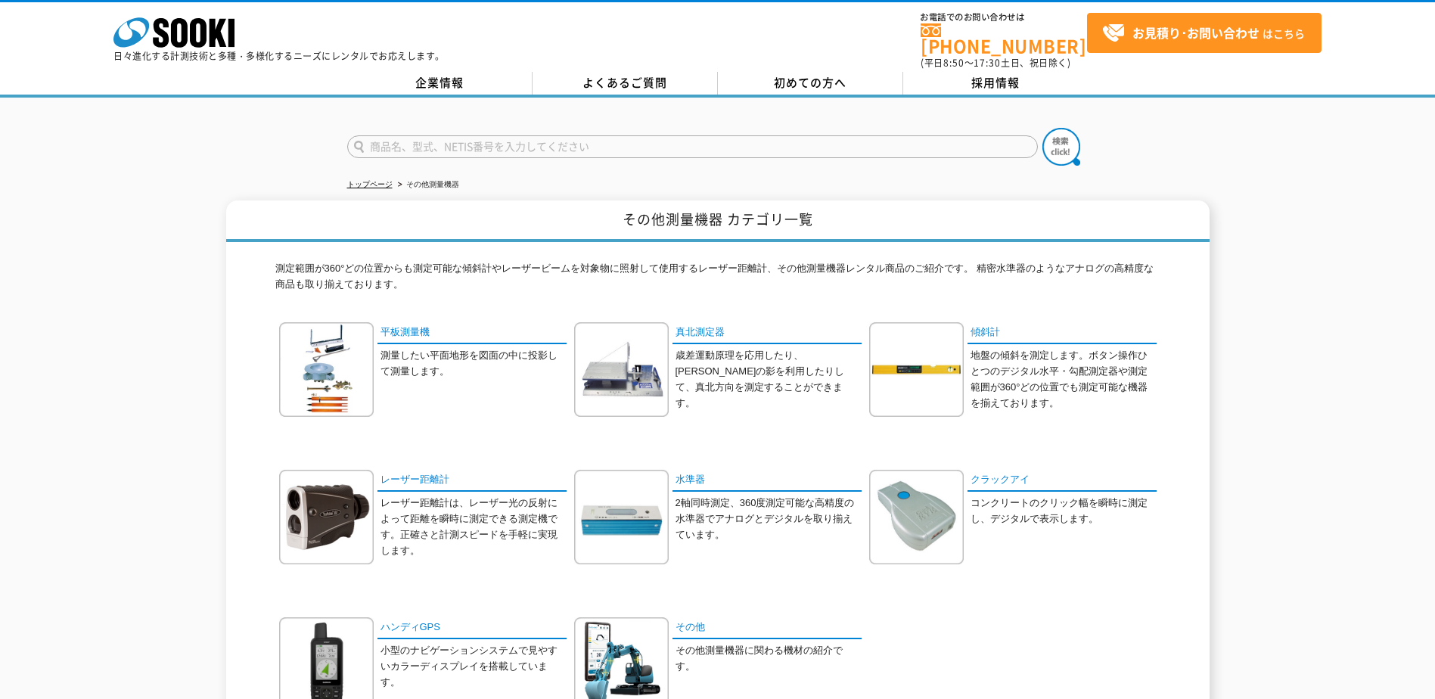 This screenshot has width=1435, height=699. Describe the element at coordinates (1063, 511) in the screenshot. I see `p: コンクリートのクリック幅を瞬時に測定し、デジタルで表示します。` at that location.